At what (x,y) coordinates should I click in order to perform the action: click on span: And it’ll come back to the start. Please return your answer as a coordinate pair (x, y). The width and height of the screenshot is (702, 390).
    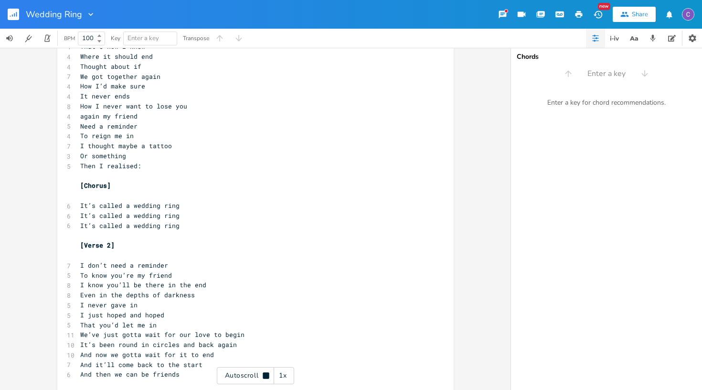
    Looking at the image, I should click on (141, 365).